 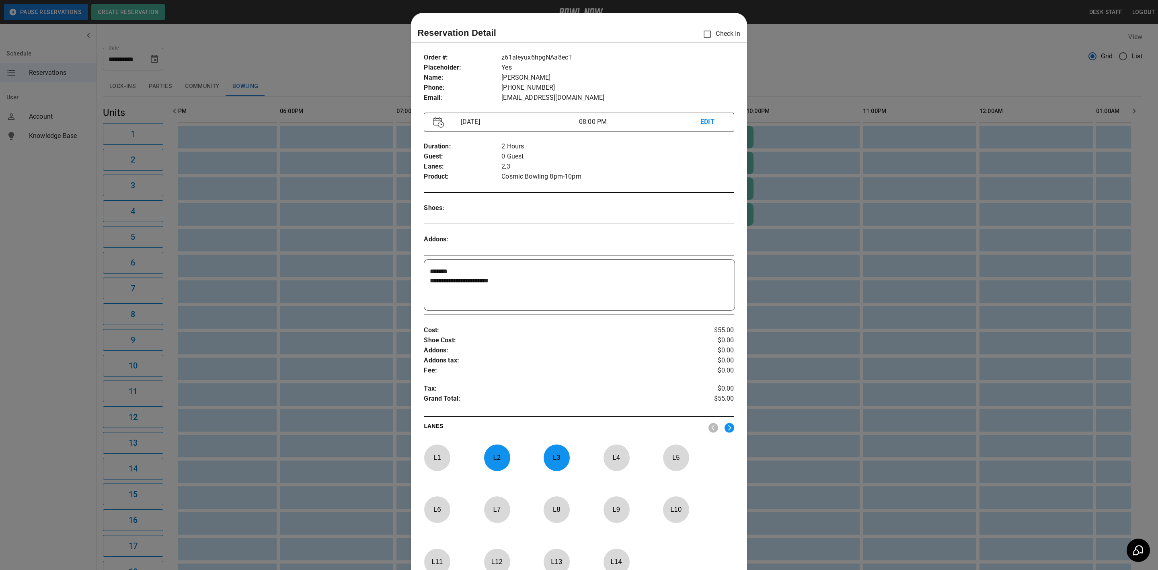 I want to click on p: Reservation Detail, so click(x=457, y=33).